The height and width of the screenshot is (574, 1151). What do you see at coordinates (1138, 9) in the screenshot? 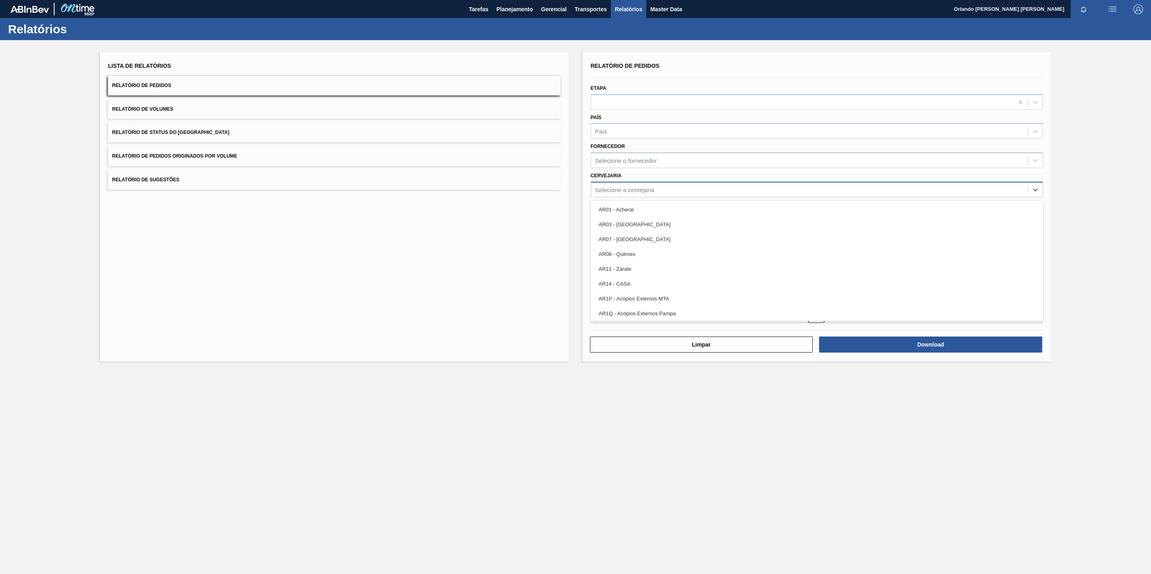
I see `img: Logout` at bounding box center [1138, 9].